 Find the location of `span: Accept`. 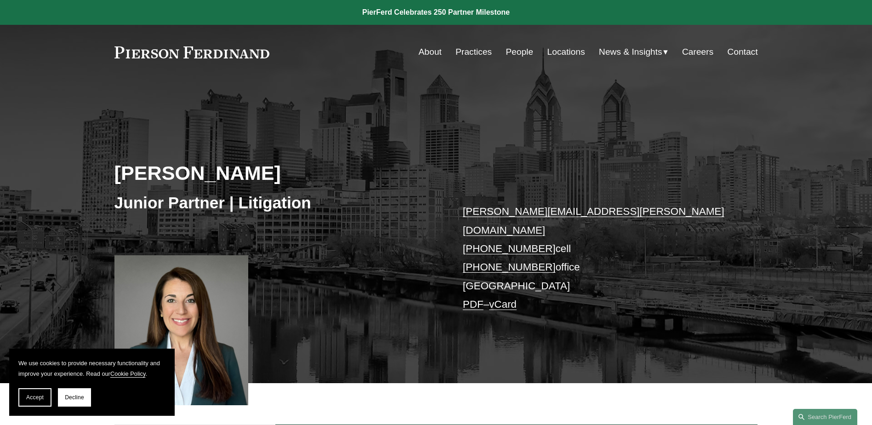

span: Accept is located at coordinates (35, 397).